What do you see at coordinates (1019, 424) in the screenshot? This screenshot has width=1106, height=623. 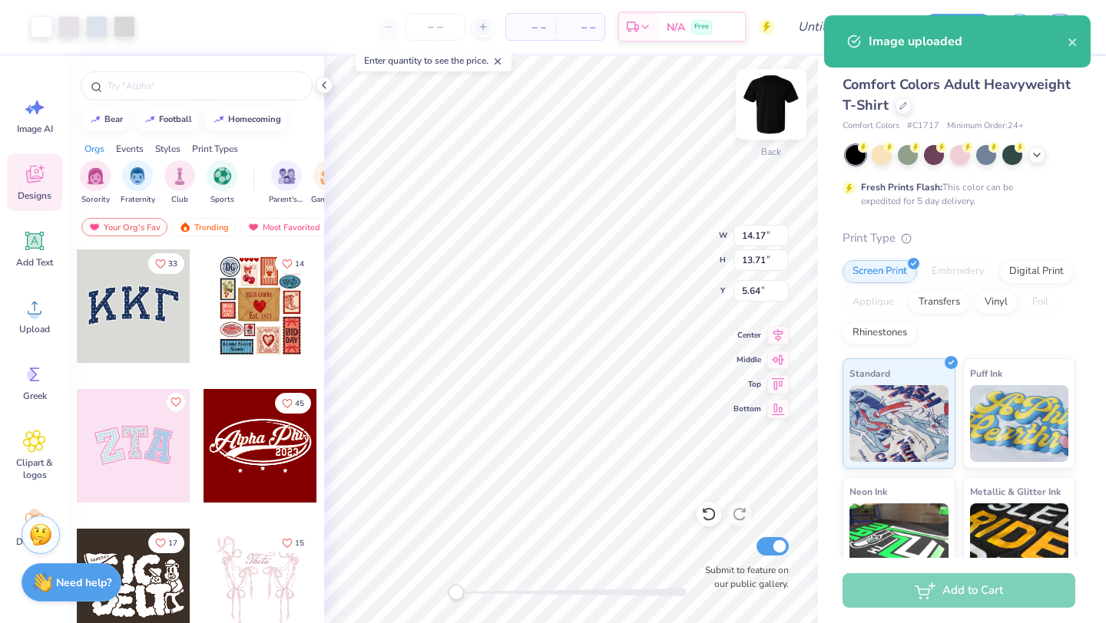 I see `img: Puff Ink` at bounding box center [1019, 424].